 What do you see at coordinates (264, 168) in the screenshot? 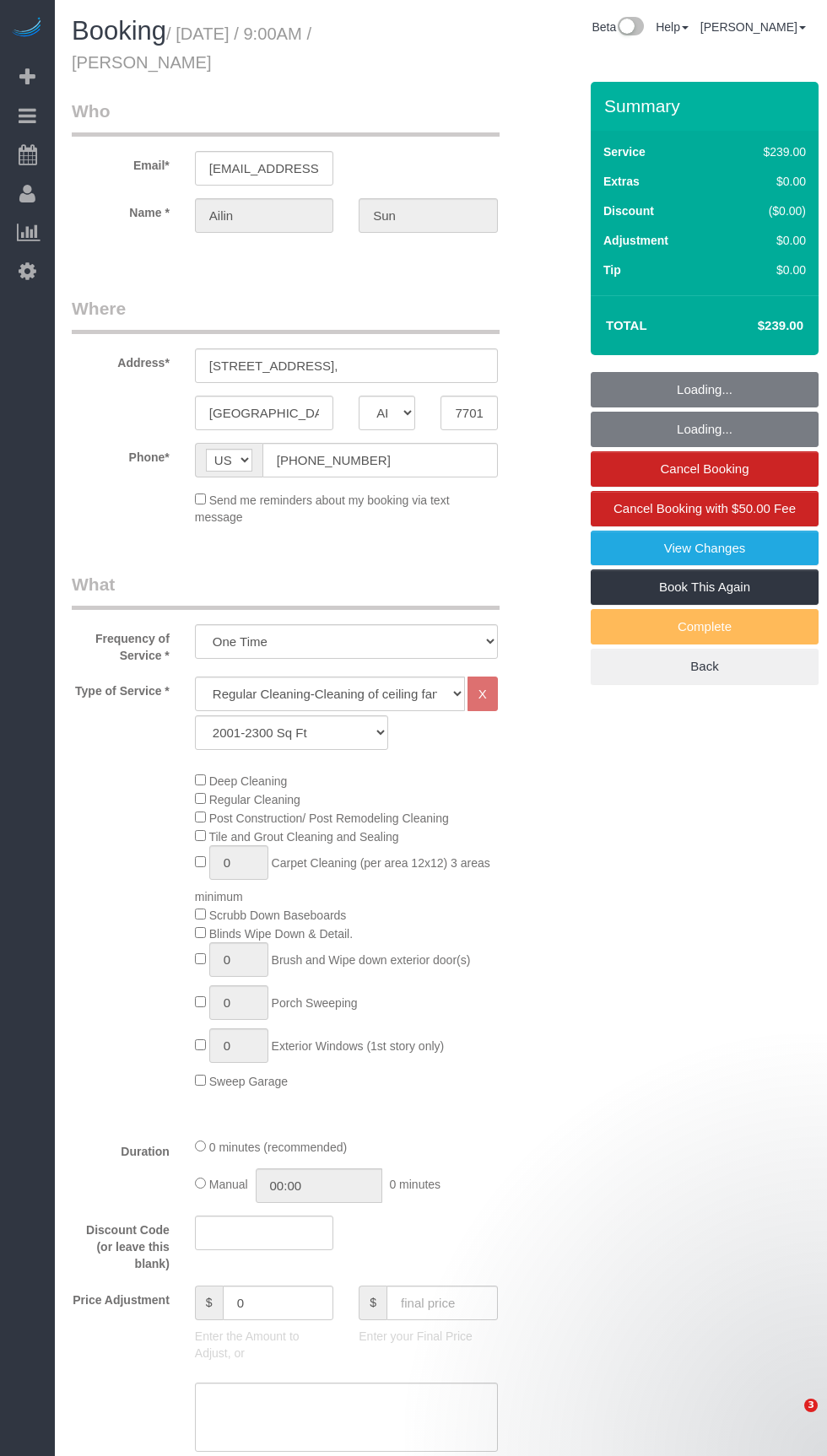
I see `input: Email*` at bounding box center [264, 168].